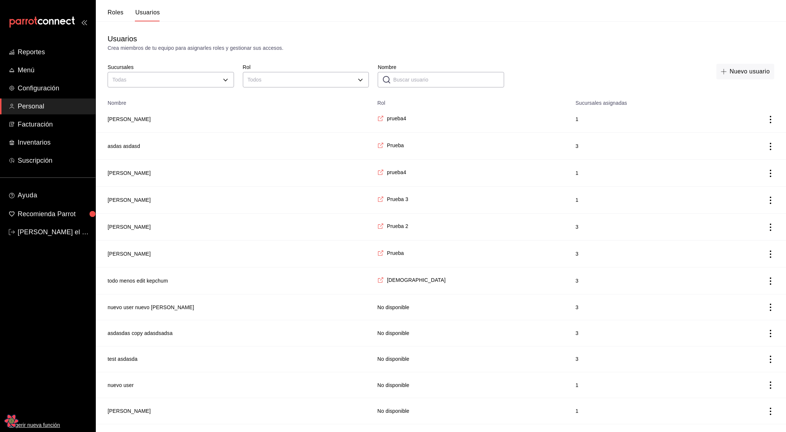 This screenshot has width=786, height=432. Describe the element at coordinates (745, 71) in the screenshot. I see `button: Nuevo usuario` at that location.